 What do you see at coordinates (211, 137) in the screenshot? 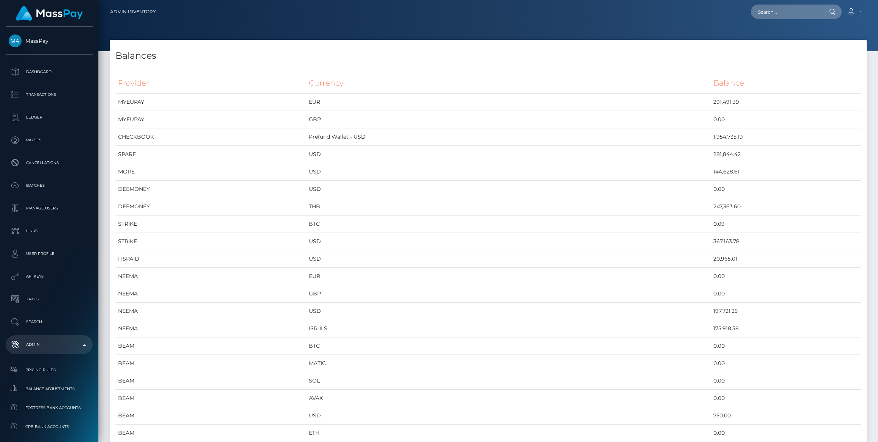
I see `td: CHECKBOOK` at bounding box center [211, 137].